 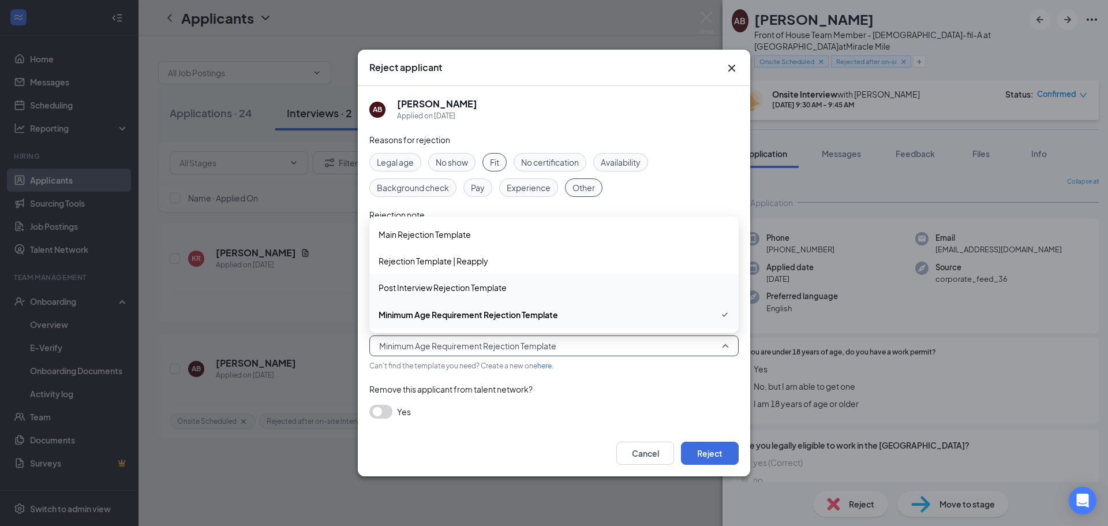 I want to click on button: Reject, so click(x=710, y=453).